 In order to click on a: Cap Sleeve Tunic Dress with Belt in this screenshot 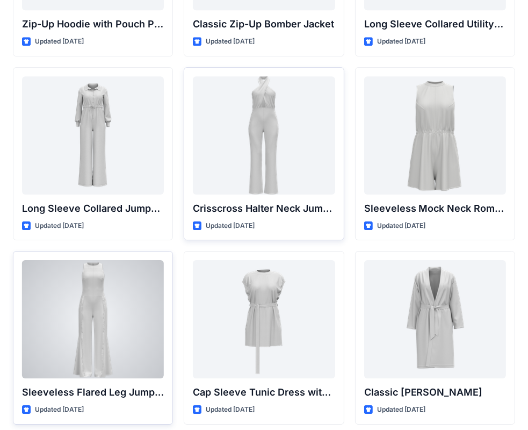, I will do `click(264, 319)`.